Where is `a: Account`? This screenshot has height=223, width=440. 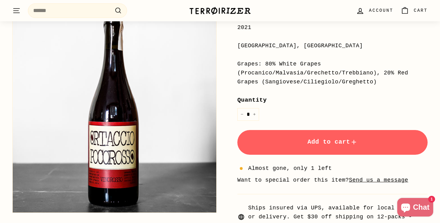 a: Account is located at coordinates (374, 11).